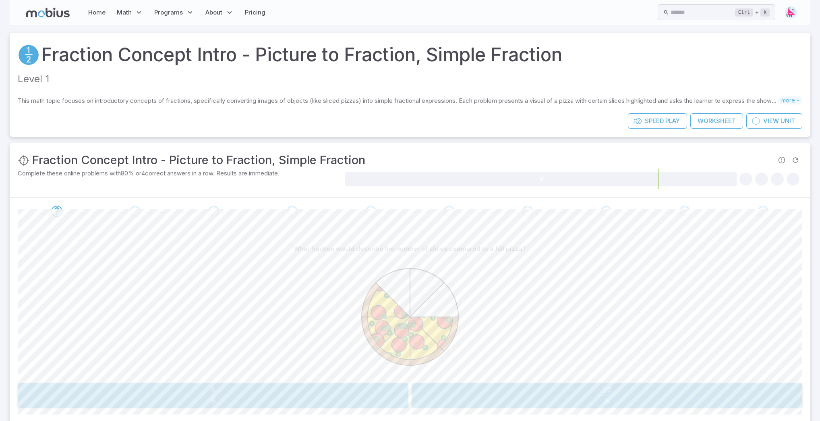 The width and height of the screenshot is (820, 421). Describe the element at coordinates (607, 390) in the screenshot. I see `span: 12` at that location.